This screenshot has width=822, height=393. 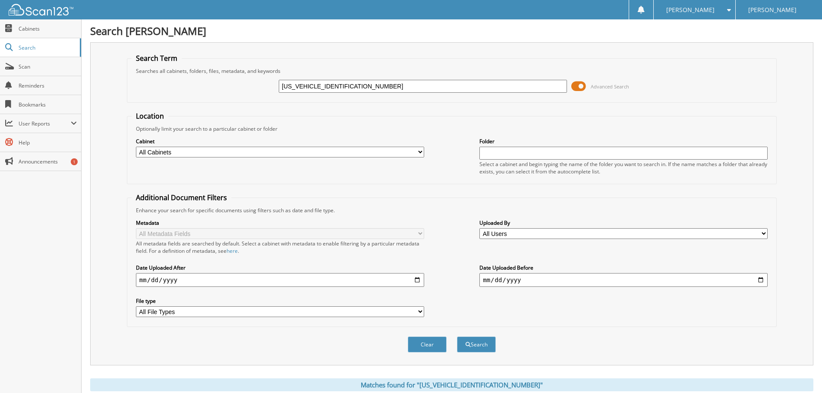 I want to click on img: scan123-logo-white.svg, so click(x=41, y=9).